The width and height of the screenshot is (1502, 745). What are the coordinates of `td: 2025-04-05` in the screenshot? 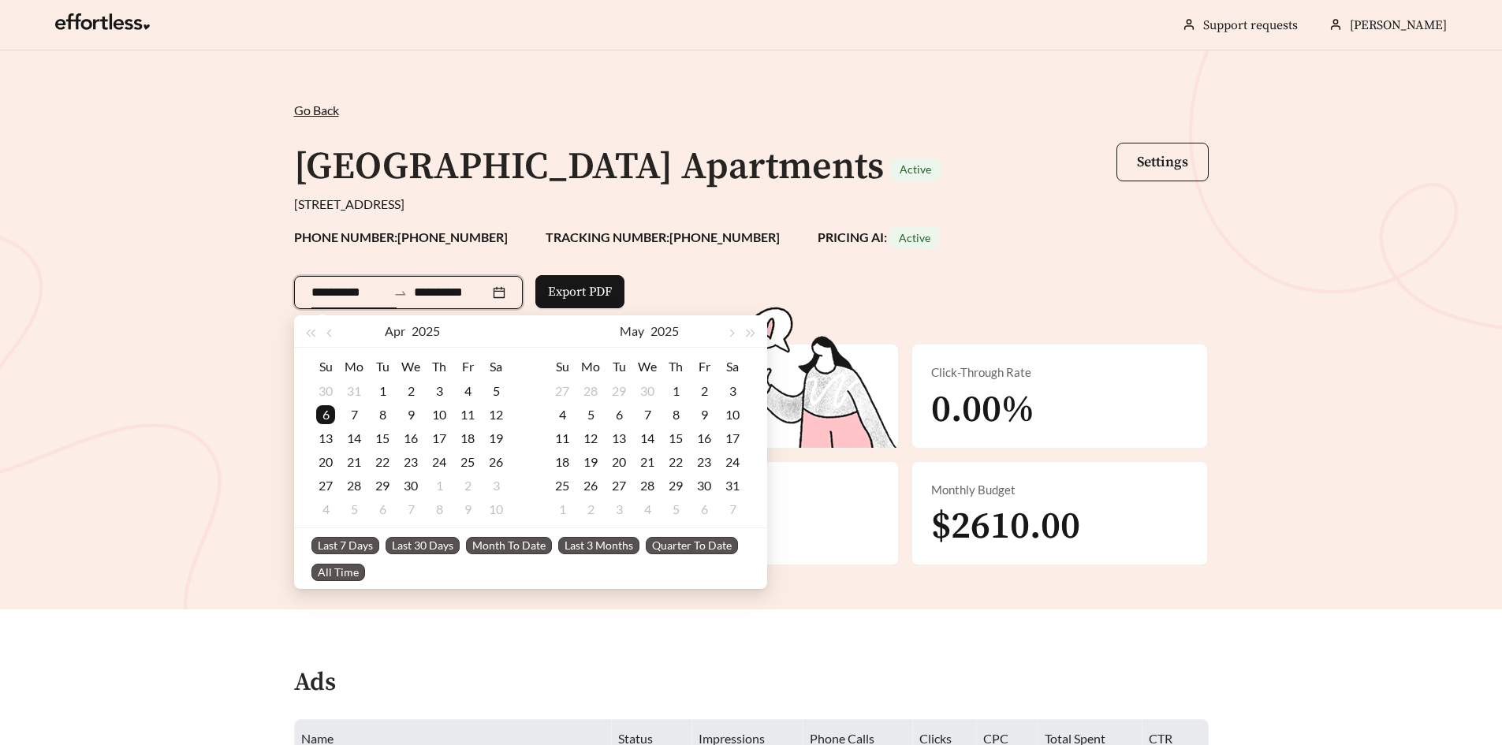 It's located at (496, 391).